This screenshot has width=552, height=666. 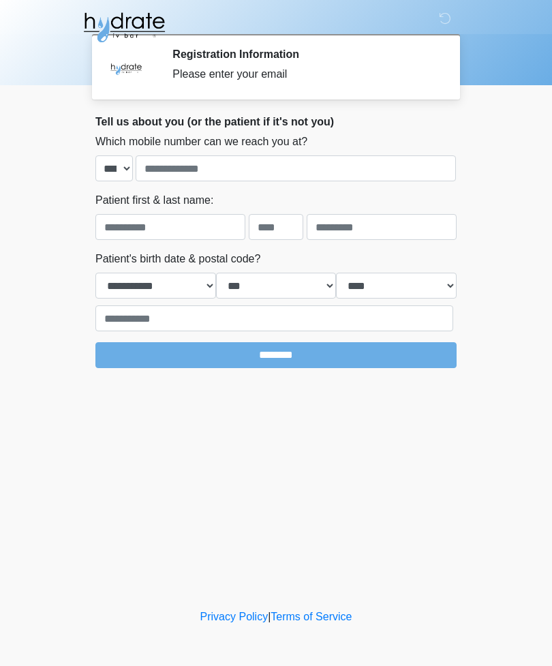 I want to click on img: Hydrate IV Bar - Fort Collins Logo, so click(x=124, y=27).